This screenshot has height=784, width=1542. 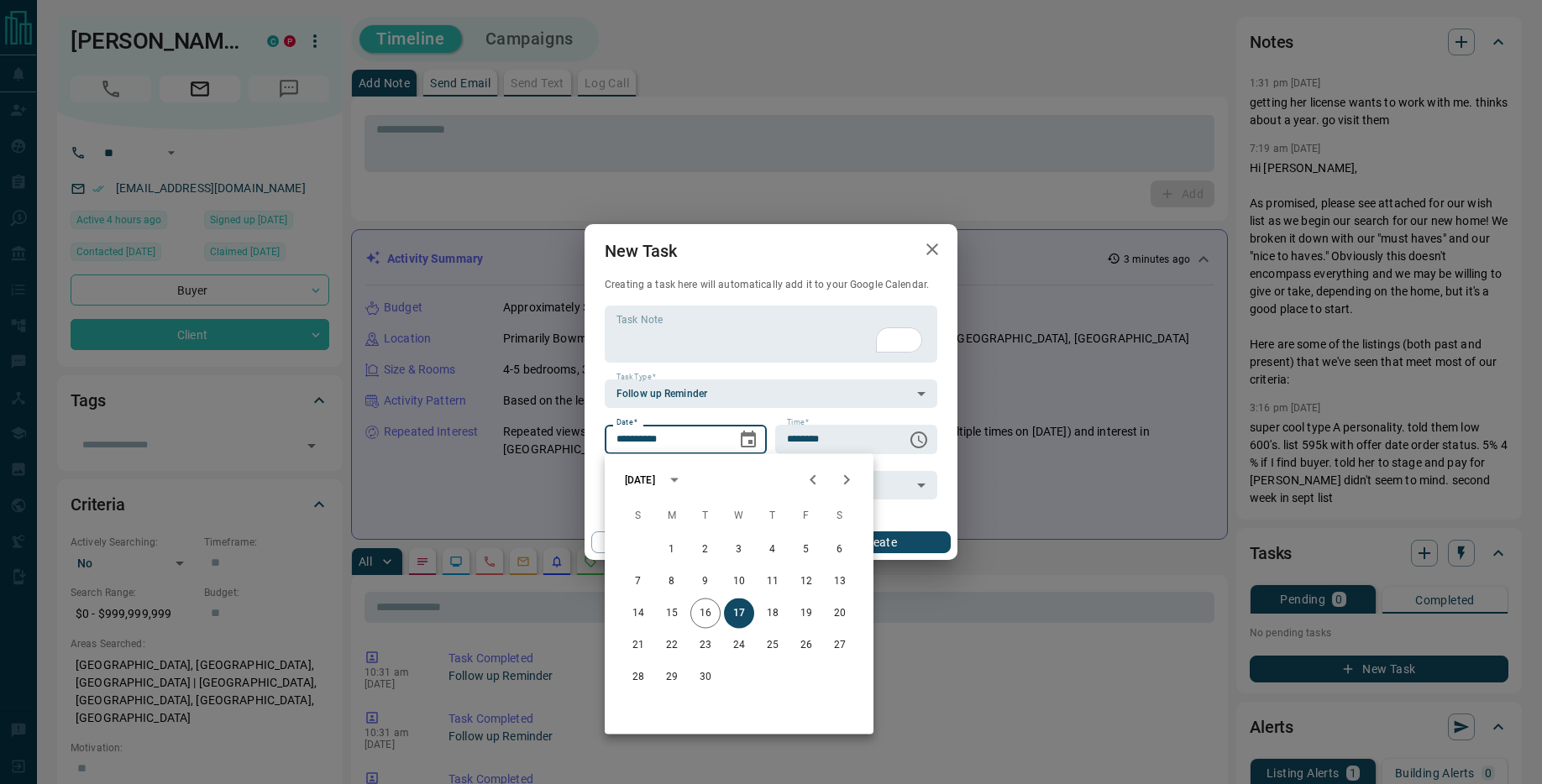 What do you see at coordinates (638, 646) in the screenshot?
I see `button: 21` at bounding box center [638, 646].